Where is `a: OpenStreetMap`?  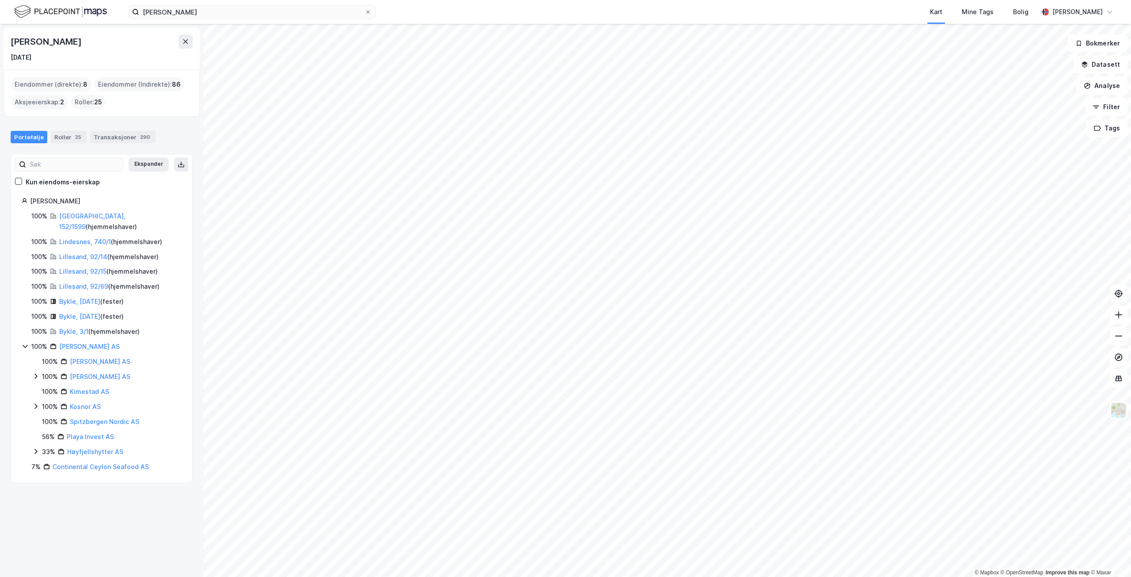
a: OpenStreetMap is located at coordinates (1022, 572).